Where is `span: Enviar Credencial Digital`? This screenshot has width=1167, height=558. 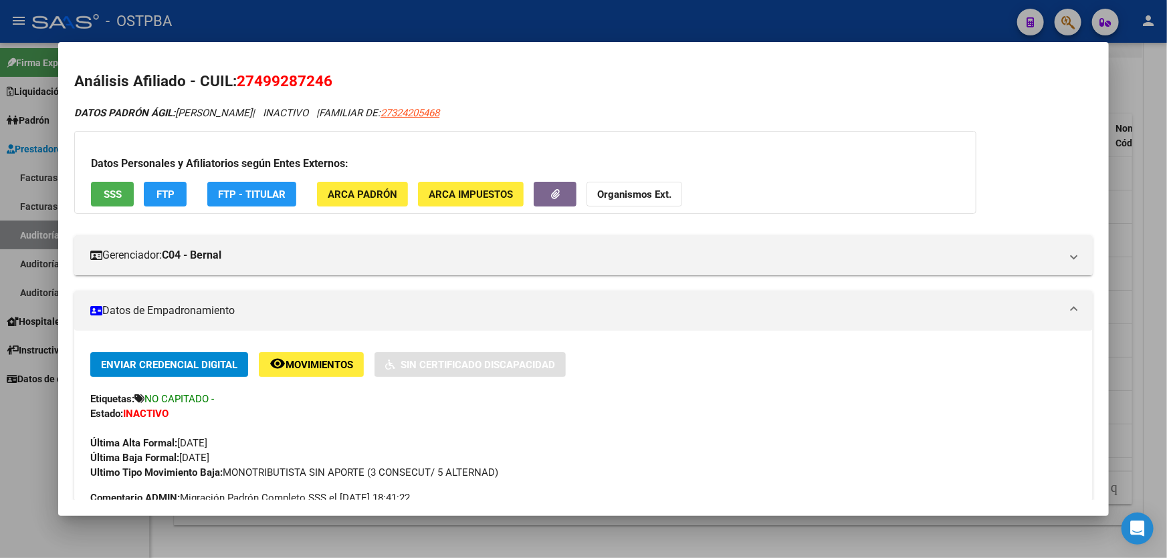 span: Enviar Credencial Digital is located at coordinates (169, 365).